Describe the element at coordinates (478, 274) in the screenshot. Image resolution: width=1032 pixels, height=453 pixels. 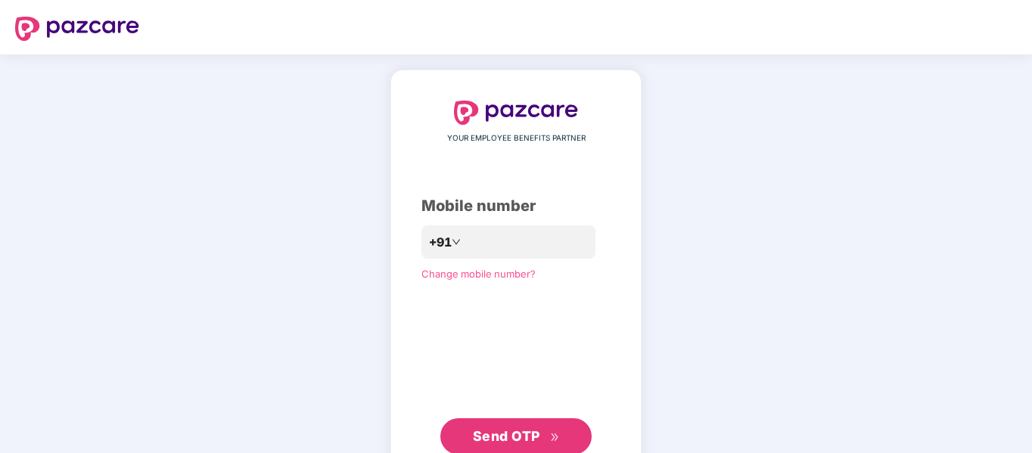
I see `span: Change mobile number?` at that location.